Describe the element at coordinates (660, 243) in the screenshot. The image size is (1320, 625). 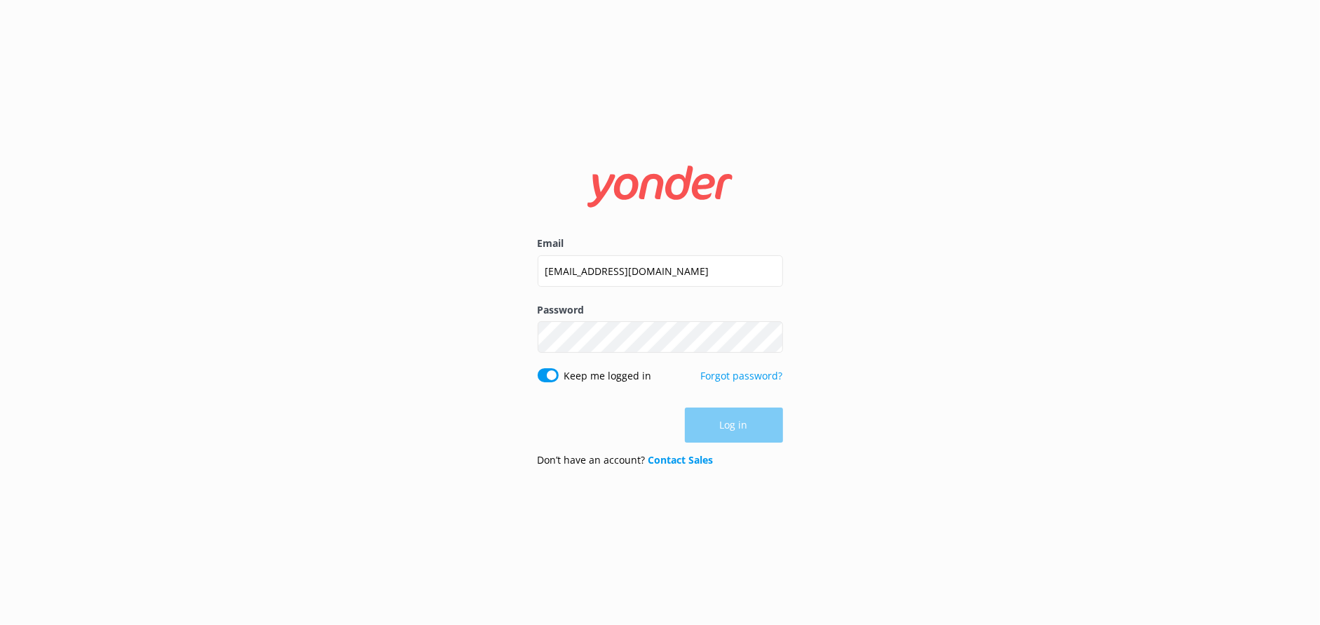
I see `label: Email` at that location.